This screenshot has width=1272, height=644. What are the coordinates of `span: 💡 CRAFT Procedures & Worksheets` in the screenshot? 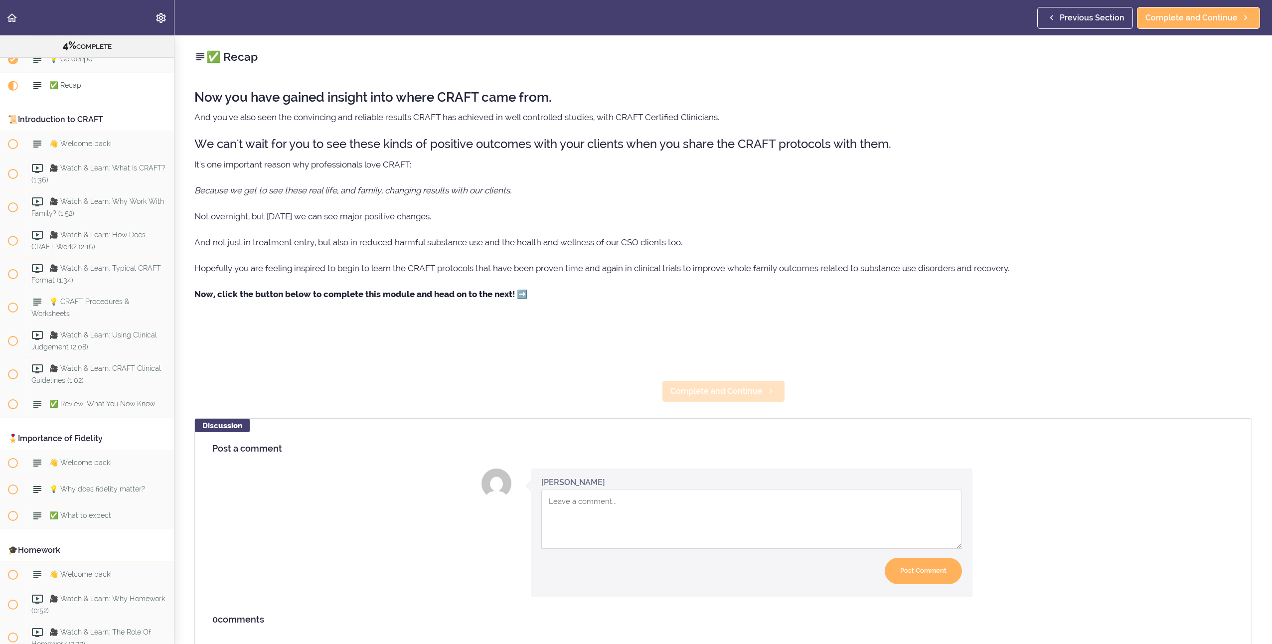 It's located at (80, 307).